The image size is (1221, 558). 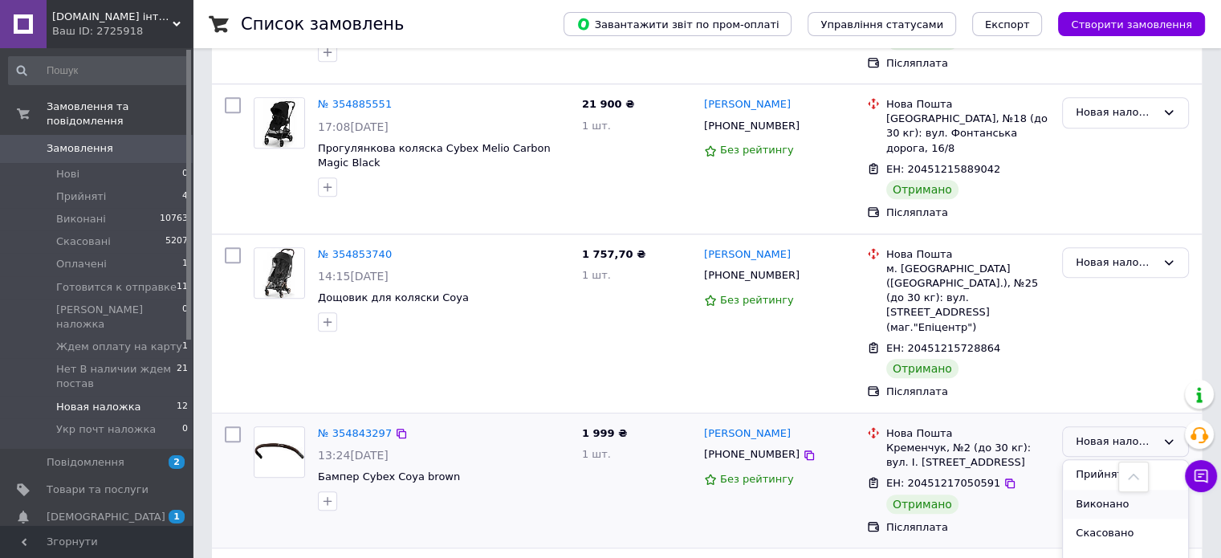 What do you see at coordinates (943, 348) in the screenshot?
I see `span: ЕН: 20451215728864` at bounding box center [943, 348].